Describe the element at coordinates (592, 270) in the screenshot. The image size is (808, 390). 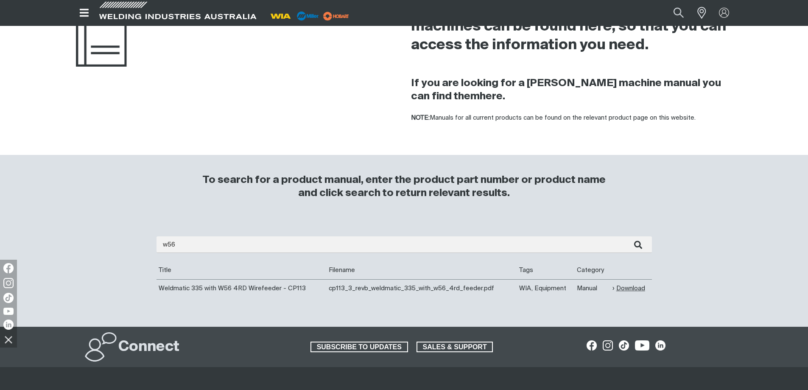
I see `th: Category` at that location.